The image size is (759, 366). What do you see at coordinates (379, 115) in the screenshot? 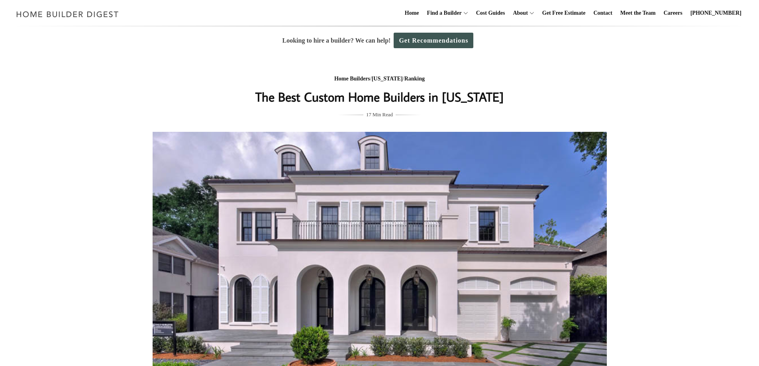
I see `span: 17 Min Read` at bounding box center [379, 115].